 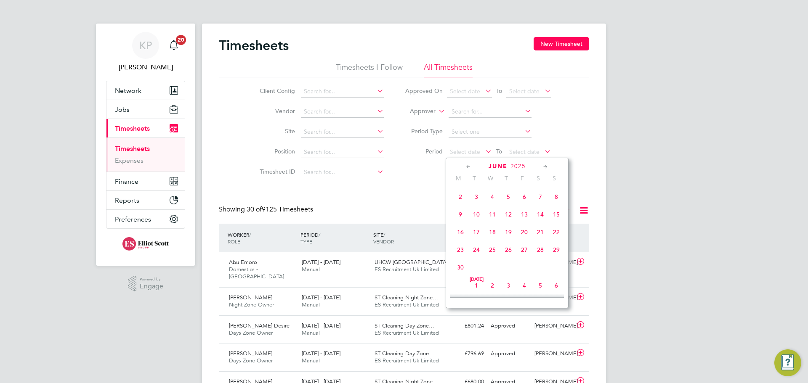 I want to click on span: Timesheets, so click(x=132, y=128).